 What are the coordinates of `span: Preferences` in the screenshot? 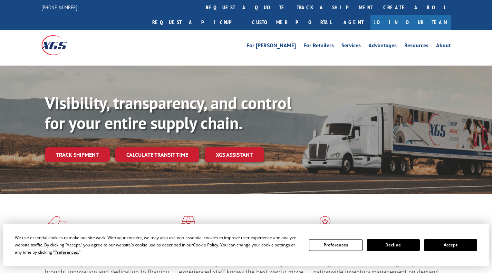 It's located at (66, 252).